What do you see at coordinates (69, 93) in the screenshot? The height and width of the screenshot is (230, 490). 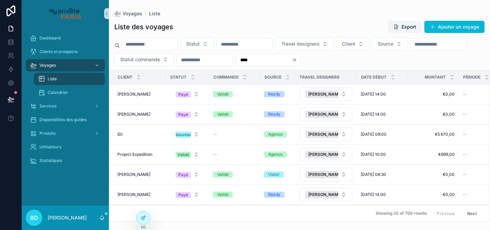 I see `a: Calendrier` at bounding box center [69, 93].